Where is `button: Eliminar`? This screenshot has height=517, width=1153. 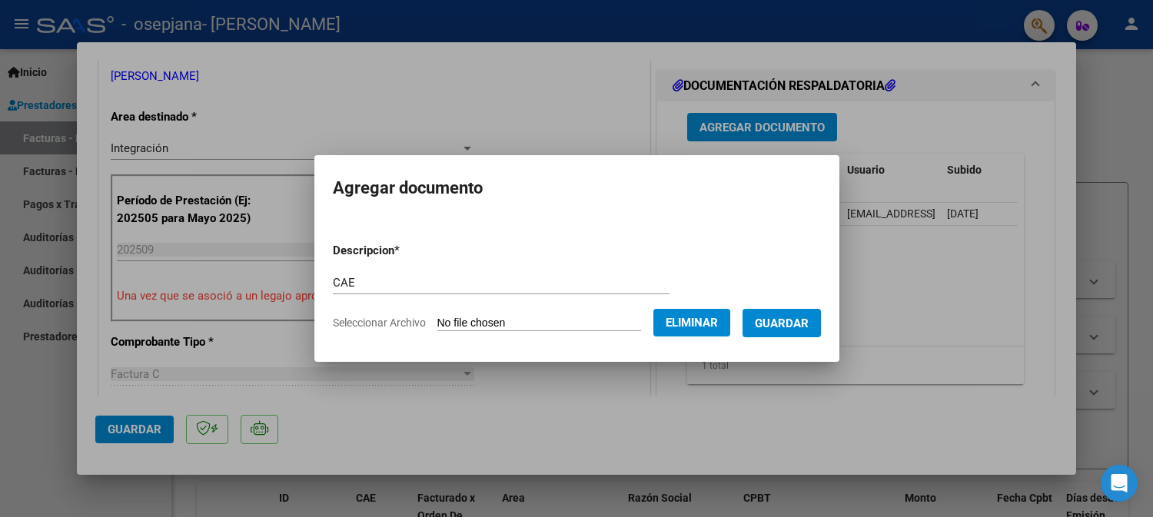
button: Eliminar is located at coordinates (692, 323).